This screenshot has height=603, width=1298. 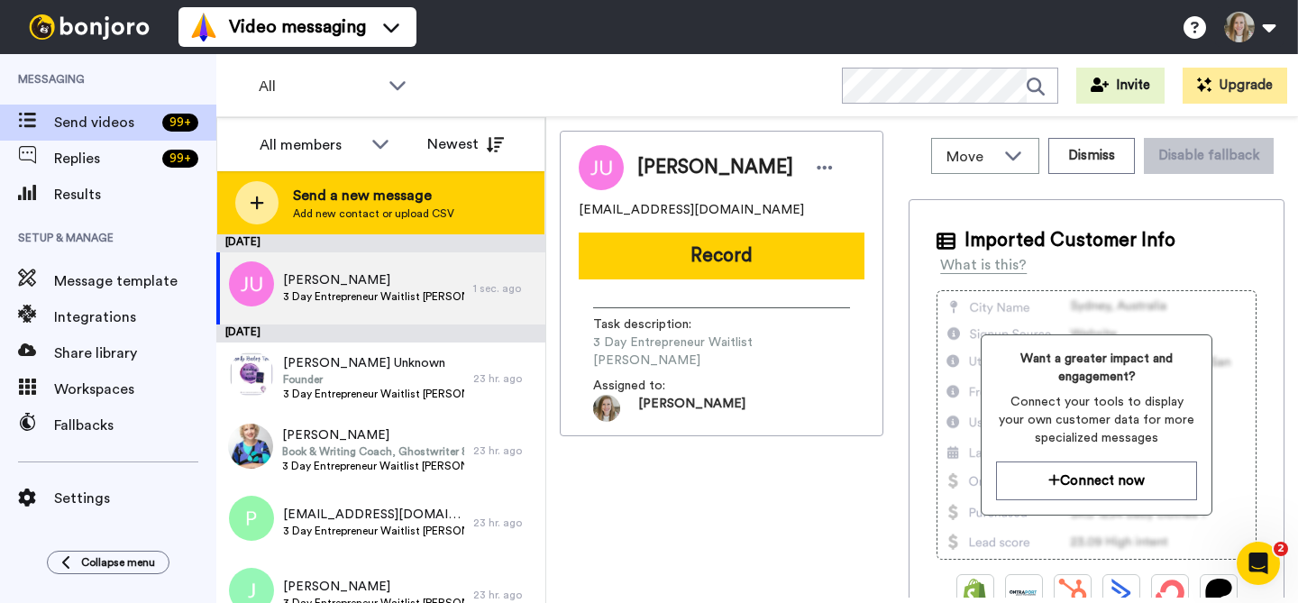 I want to click on span: Add new contact or upload CSV, so click(x=373, y=214).